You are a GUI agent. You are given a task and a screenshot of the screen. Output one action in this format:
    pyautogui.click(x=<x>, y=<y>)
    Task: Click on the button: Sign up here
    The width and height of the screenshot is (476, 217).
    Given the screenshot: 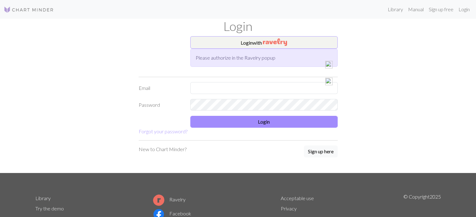 What is the action you would take?
    pyautogui.click(x=321, y=152)
    